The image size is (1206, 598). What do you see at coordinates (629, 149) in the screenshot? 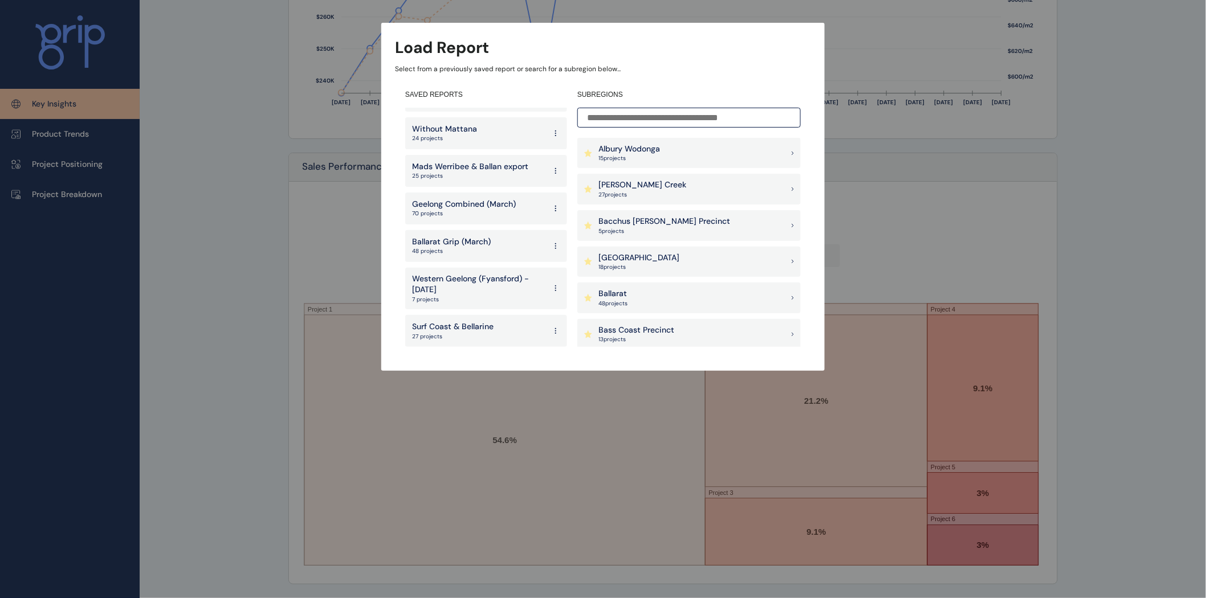
I see `p: Albury Wodonga` at bounding box center [629, 149].